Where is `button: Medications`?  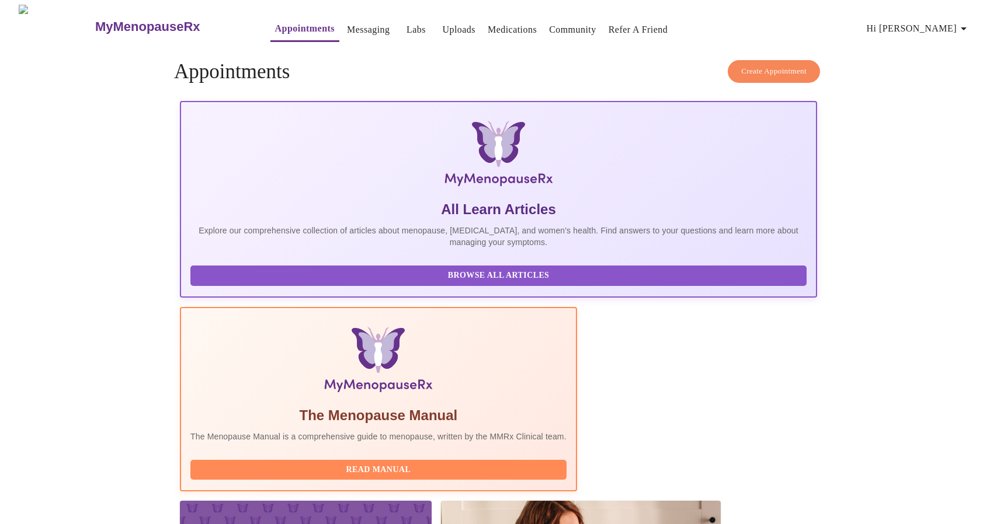 button: Medications is located at coordinates (512, 30).